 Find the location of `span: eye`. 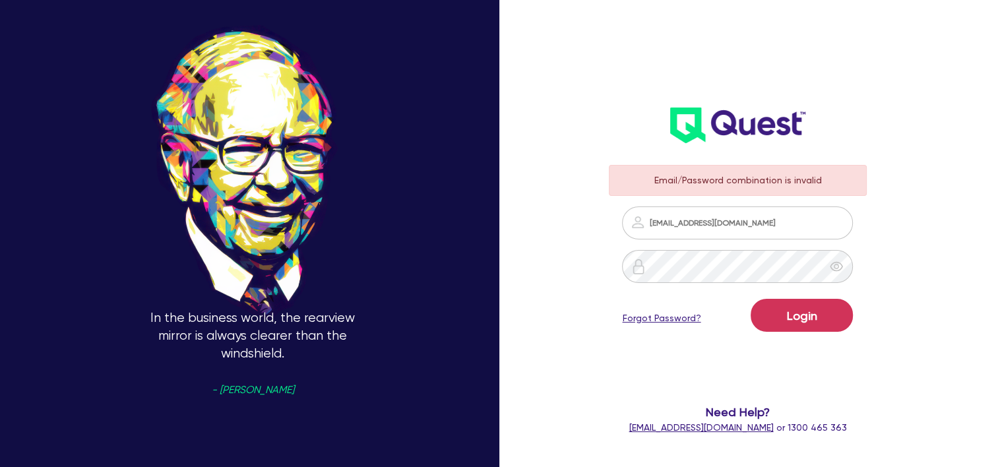

span: eye is located at coordinates (837, 267).